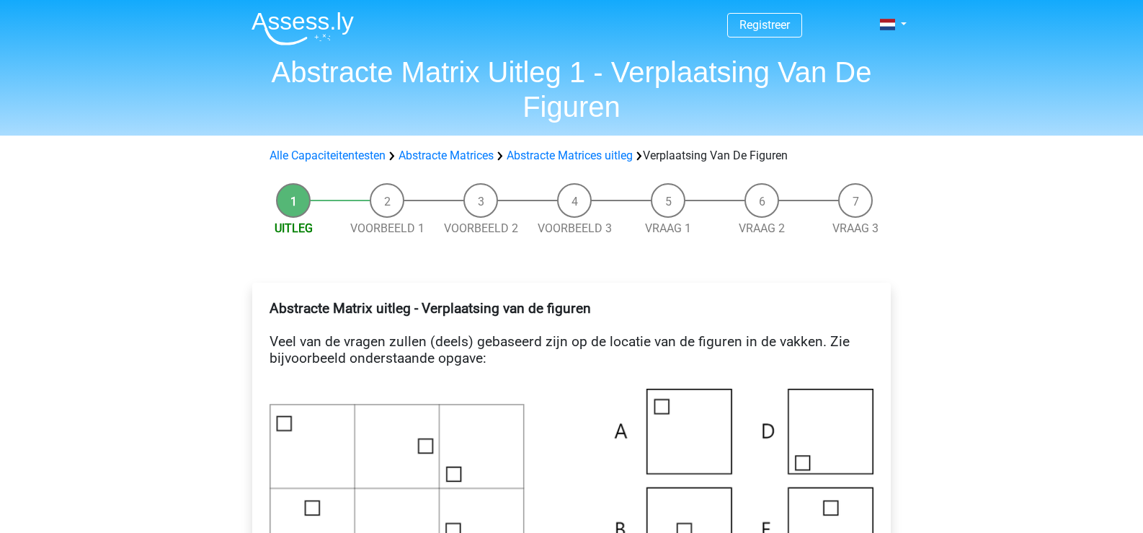 Image resolution: width=1143 pixels, height=533 pixels. What do you see at coordinates (569, 155) in the screenshot?
I see `a: Abstracte Matrices uitleg` at bounding box center [569, 155].